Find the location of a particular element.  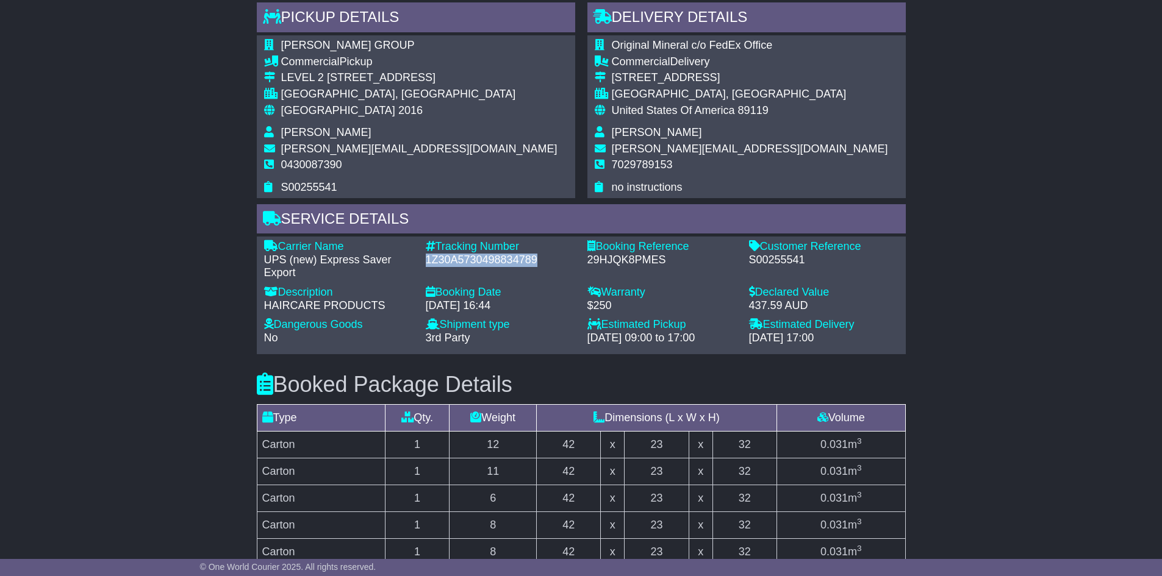

div: Shipment type is located at coordinates (500, 325).